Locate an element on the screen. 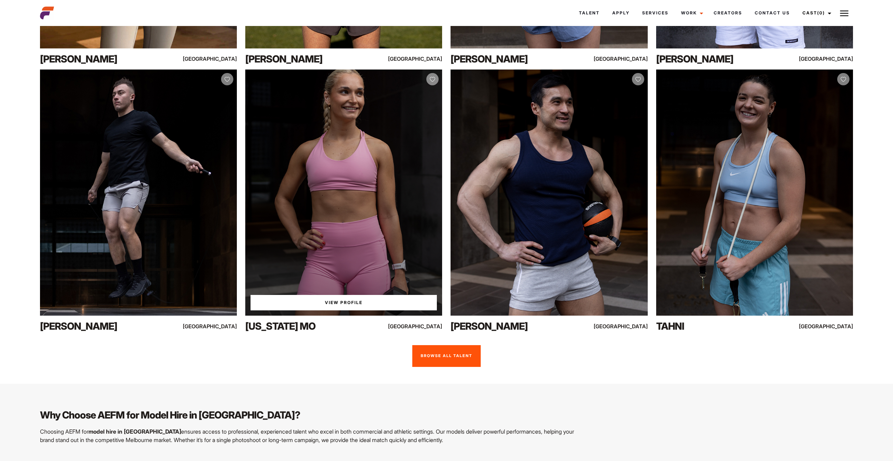  a: Talent is located at coordinates (589, 13).